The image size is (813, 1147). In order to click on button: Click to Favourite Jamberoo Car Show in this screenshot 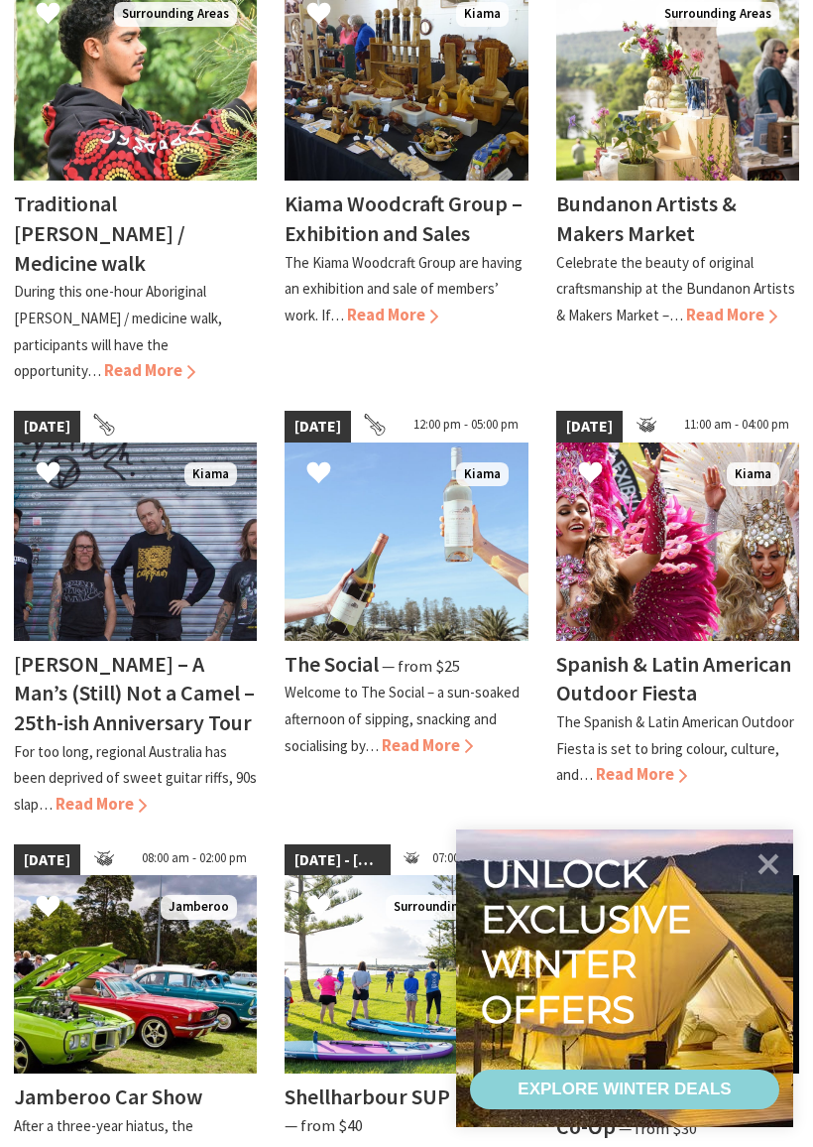, I will do `click(48, 907)`.